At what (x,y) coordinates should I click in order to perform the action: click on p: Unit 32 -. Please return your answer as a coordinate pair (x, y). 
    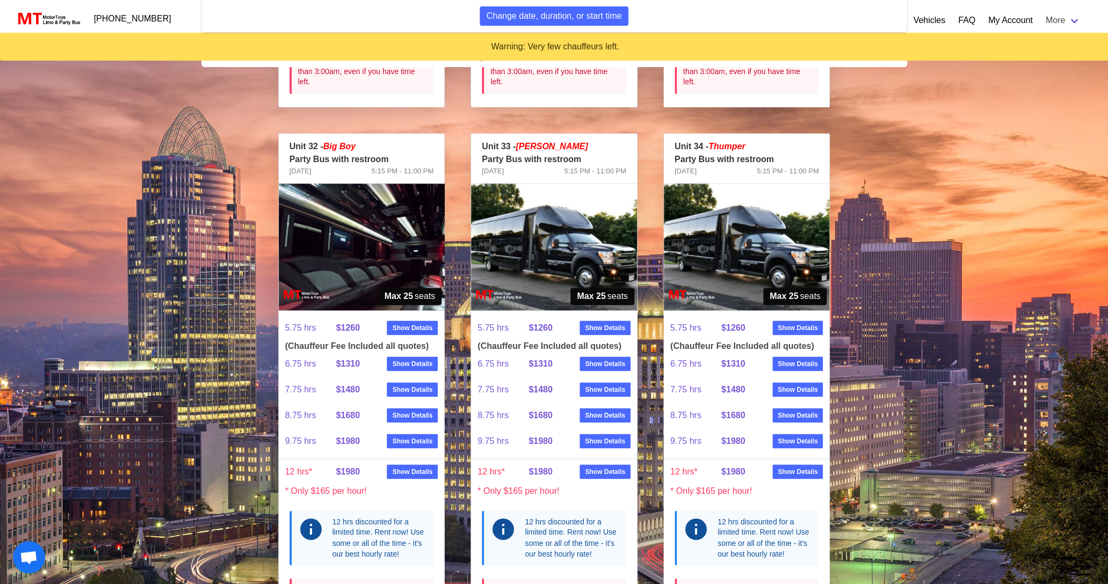
    Looking at the image, I should click on (361, 147).